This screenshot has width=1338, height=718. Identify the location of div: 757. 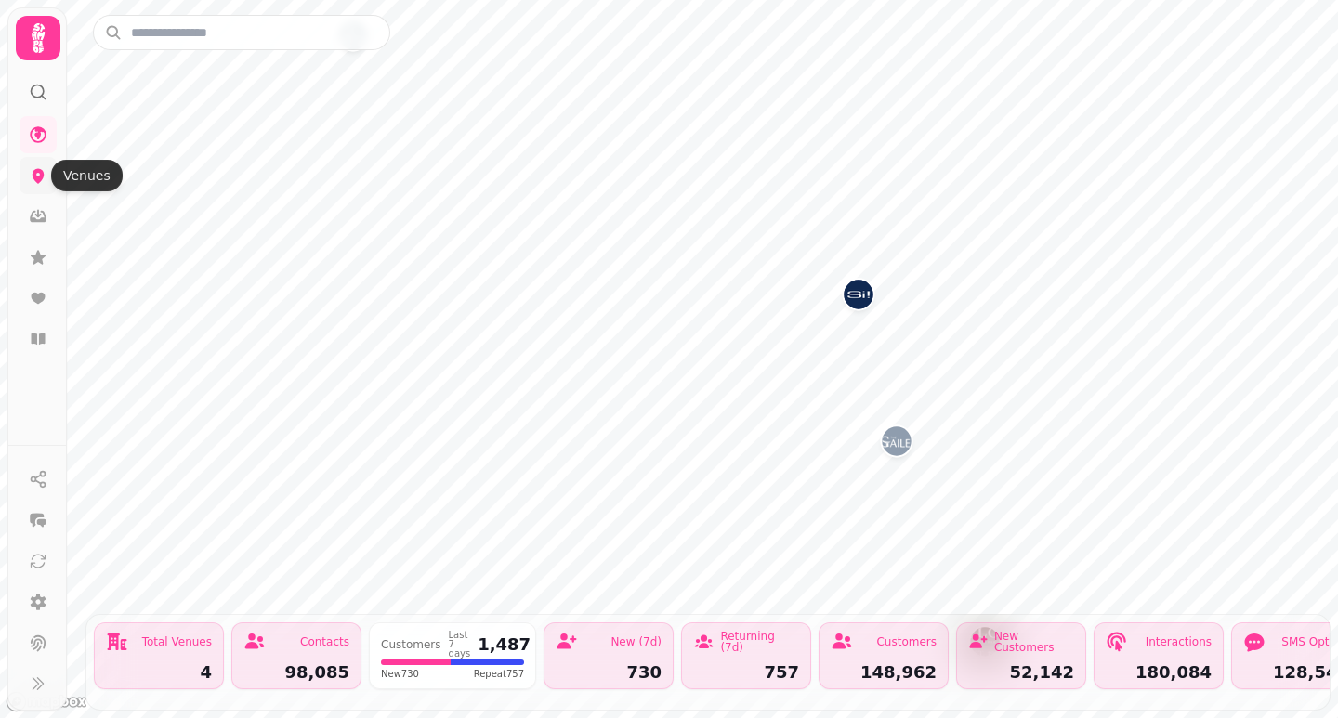
(746, 673).